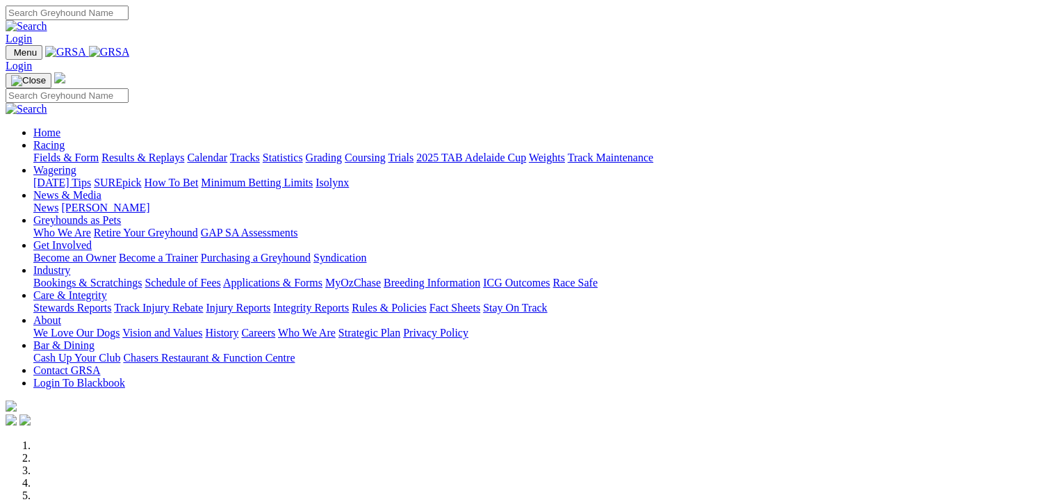  Describe the element at coordinates (25, 52) in the screenshot. I see `span: Menu` at that location.